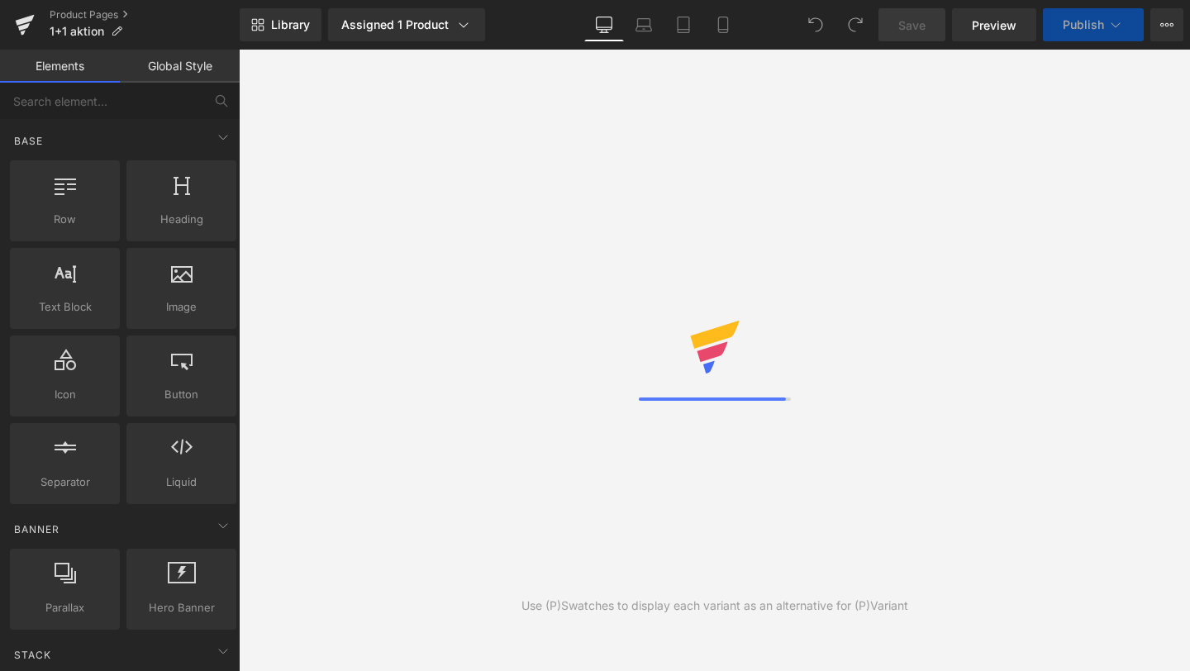  I want to click on span: Hero Banner, so click(181, 608).